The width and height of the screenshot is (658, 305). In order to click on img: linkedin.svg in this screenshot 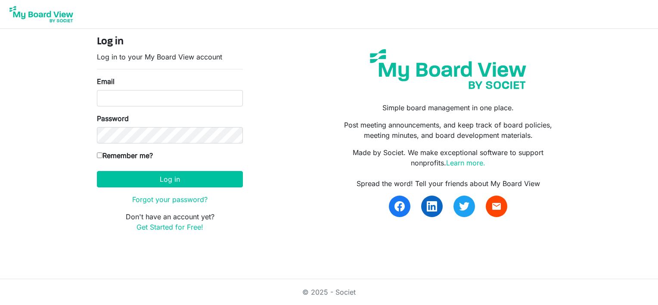, I will do `click(432, 206)`.